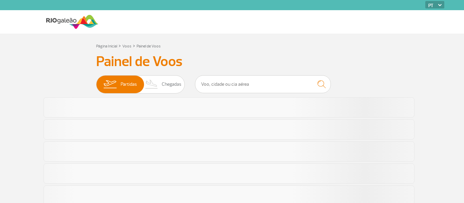  What do you see at coordinates (107, 46) in the screenshot?
I see `a: Página Inicial` at bounding box center [107, 46].